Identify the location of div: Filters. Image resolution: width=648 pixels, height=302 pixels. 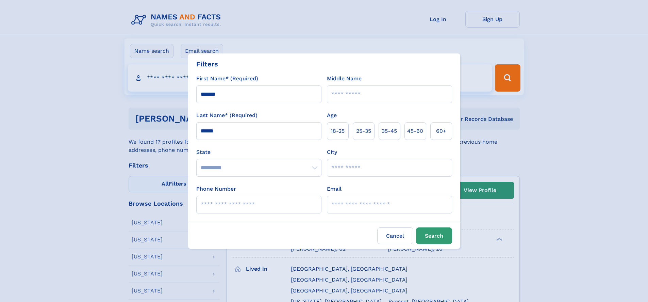
(207, 64).